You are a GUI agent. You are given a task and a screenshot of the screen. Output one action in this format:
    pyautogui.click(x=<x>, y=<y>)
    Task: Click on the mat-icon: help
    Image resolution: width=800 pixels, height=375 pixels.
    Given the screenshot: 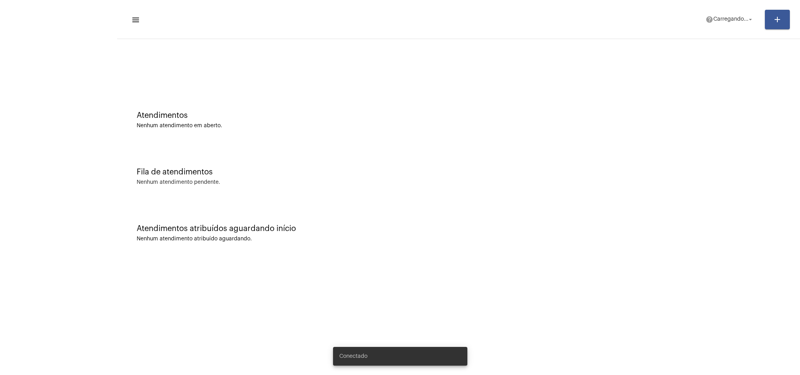 What is the action you would take?
    pyautogui.click(x=709, y=20)
    